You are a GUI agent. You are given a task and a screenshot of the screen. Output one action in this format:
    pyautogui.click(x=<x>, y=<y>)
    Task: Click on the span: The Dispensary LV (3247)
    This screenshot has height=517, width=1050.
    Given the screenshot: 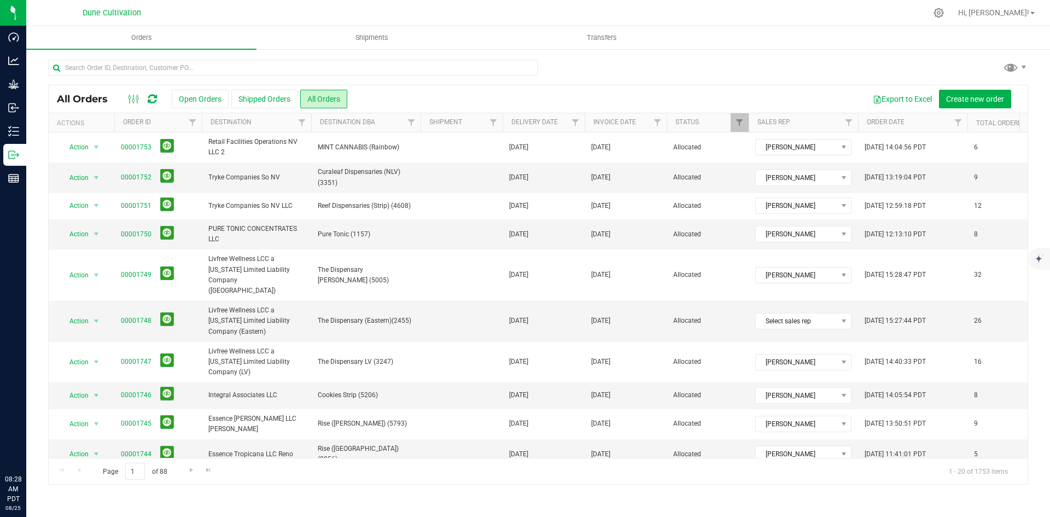 What is the action you would take?
    pyautogui.click(x=366, y=362)
    